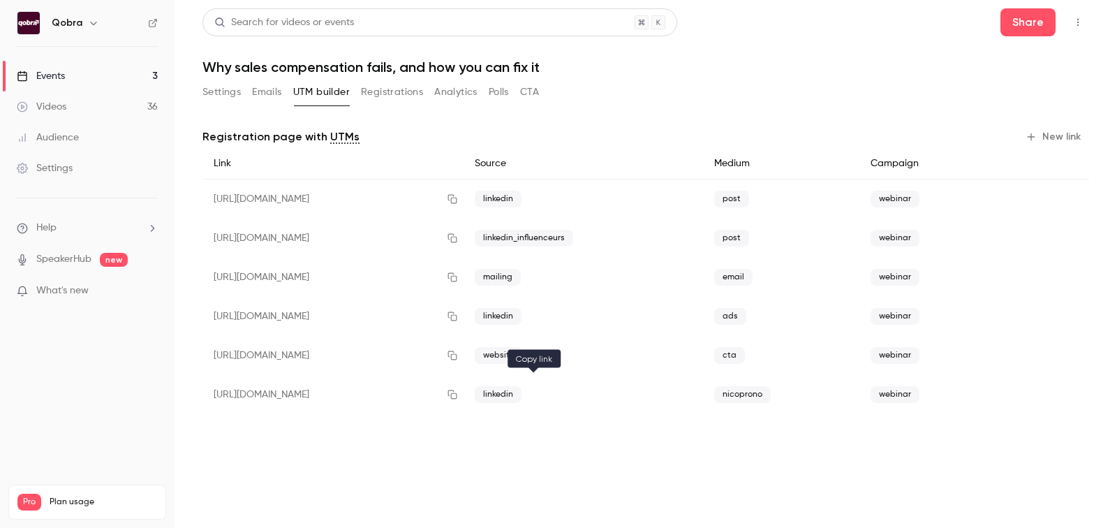  I want to click on span: Pro, so click(29, 502).